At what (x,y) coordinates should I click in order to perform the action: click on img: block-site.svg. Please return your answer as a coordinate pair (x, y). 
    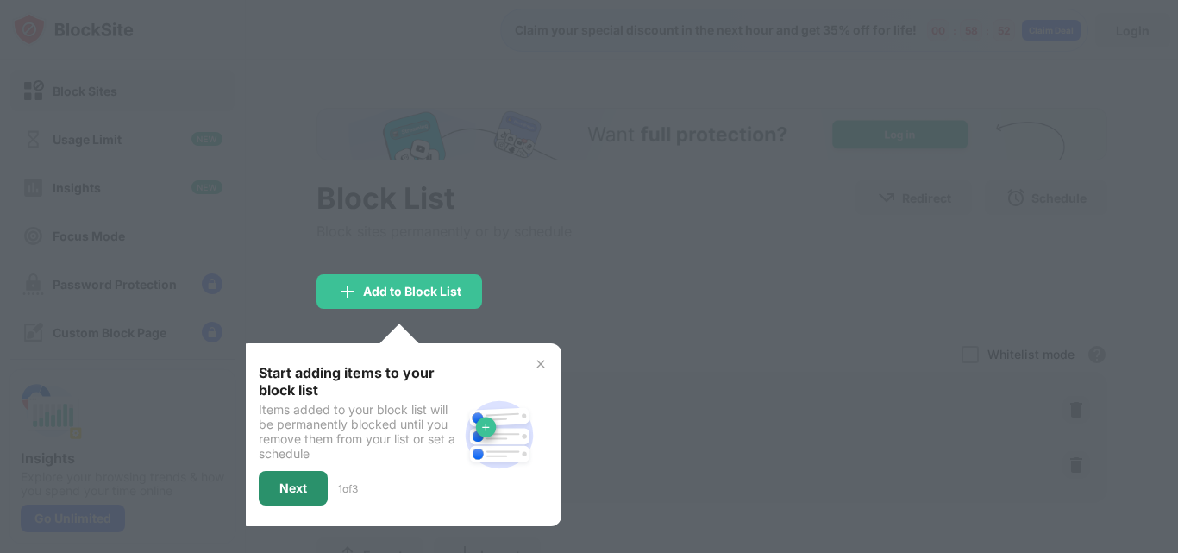
    Looking at the image, I should click on (499, 435).